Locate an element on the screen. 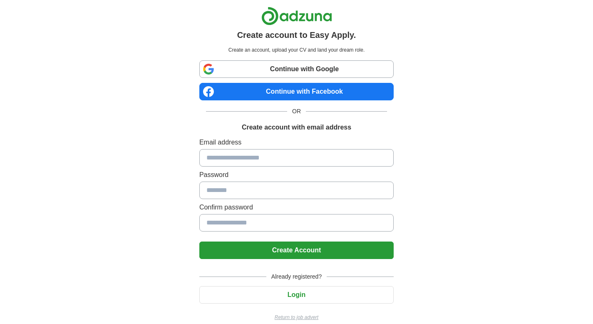 Image resolution: width=593 pixels, height=324 pixels. p: Return to job advert is located at coordinates (296, 317).